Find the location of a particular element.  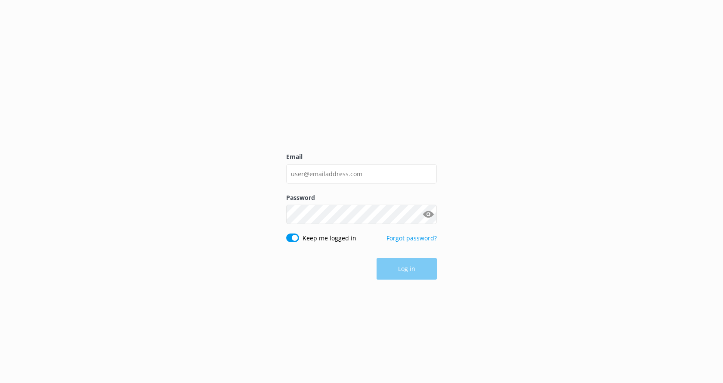

input: user@emailaddress.com is located at coordinates (362, 173).